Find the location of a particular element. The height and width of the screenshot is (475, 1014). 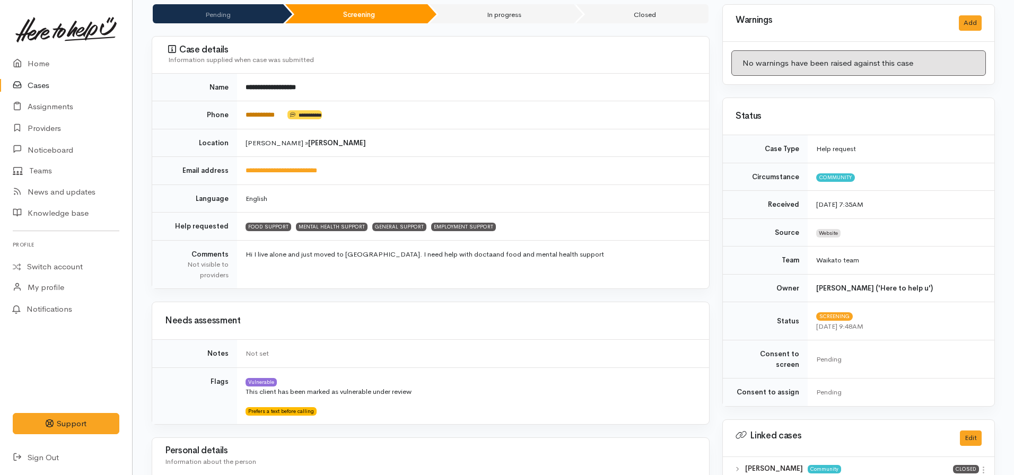

td: Flags is located at coordinates (195, 396).